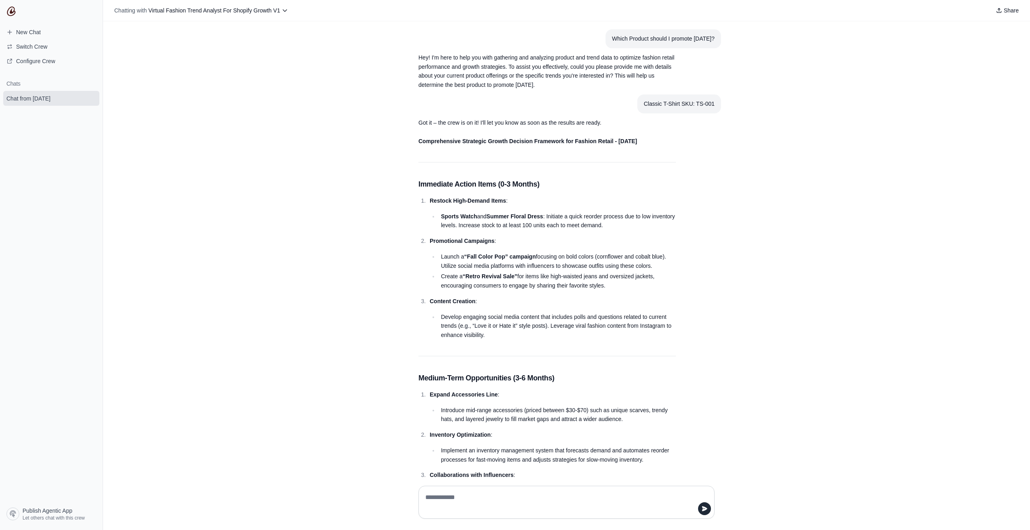  I want to click on li: Develop engaging social media content that includes polls and questions related to current trends..., so click(557, 326).